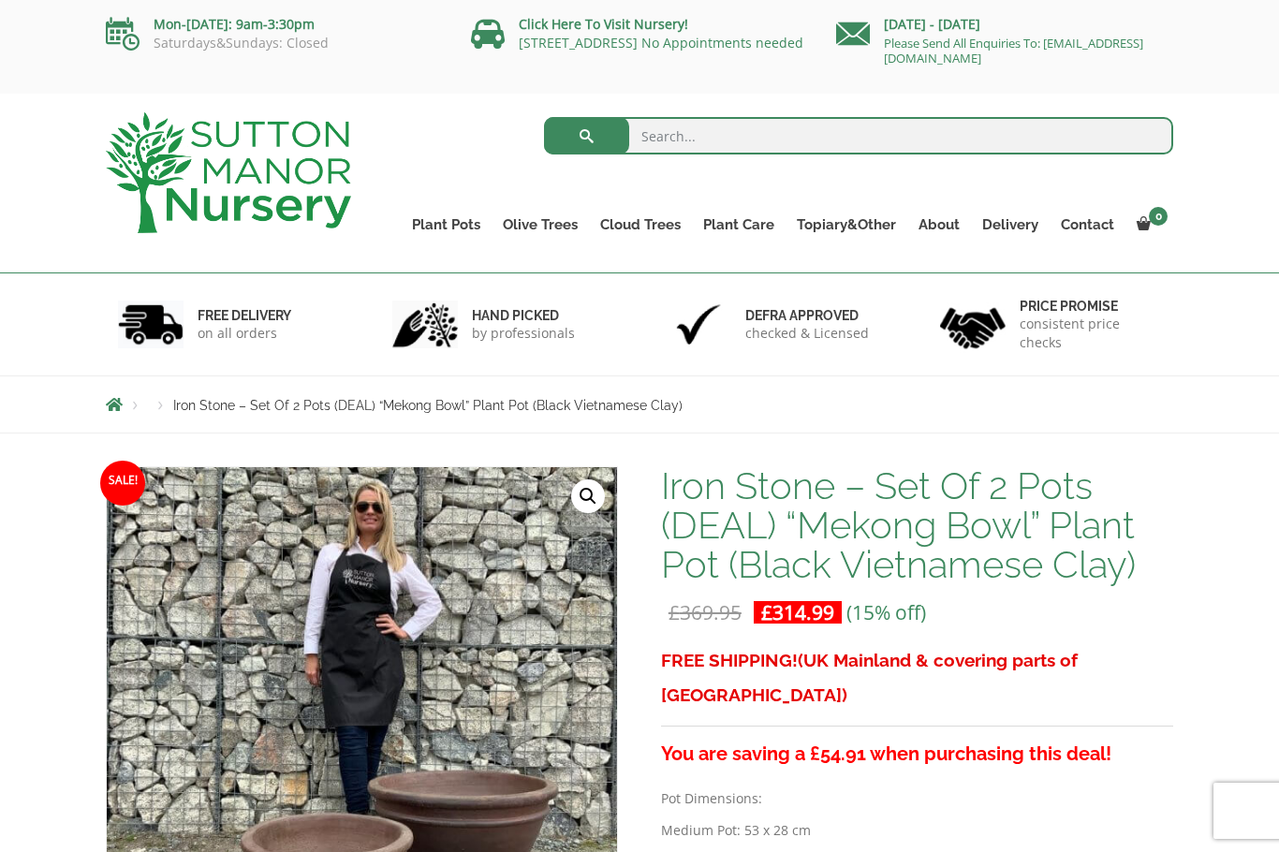  What do you see at coordinates (1087, 225) in the screenshot?
I see `a: Contact` at bounding box center [1087, 225].